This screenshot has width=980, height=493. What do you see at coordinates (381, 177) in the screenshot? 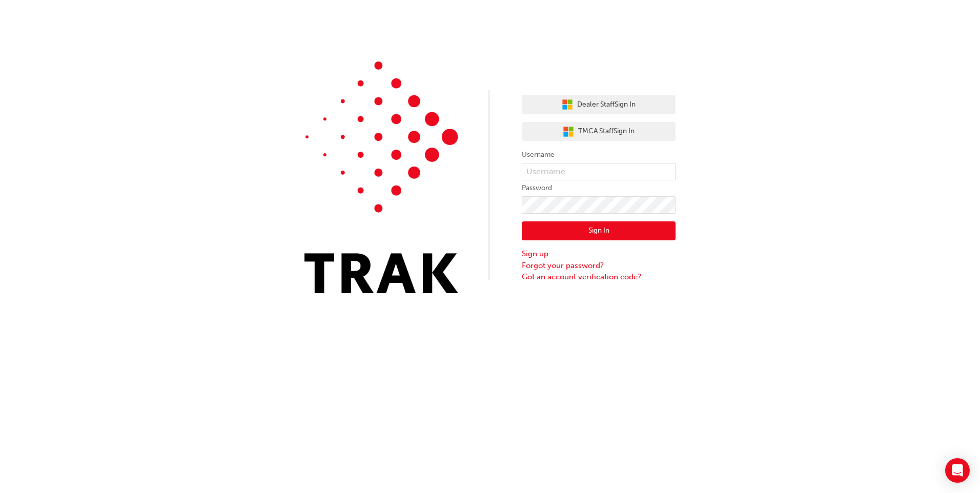
I see `img: Trak` at bounding box center [381, 177].